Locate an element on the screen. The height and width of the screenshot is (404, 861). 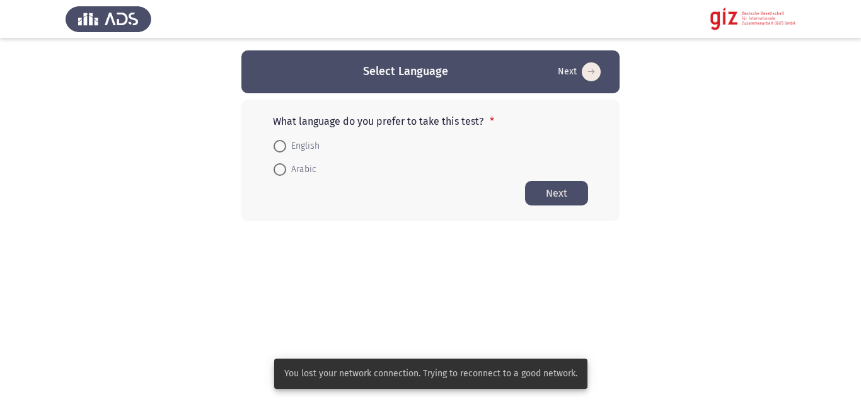
h3: Select Language is located at coordinates (405, 71).